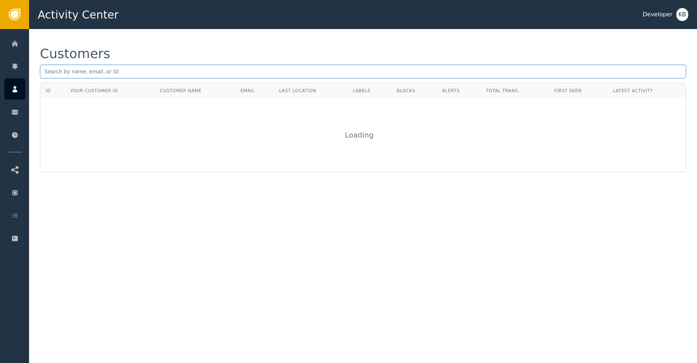 This screenshot has height=363, width=697. What do you see at coordinates (48, 91) in the screenshot?
I see `div: ID` at bounding box center [48, 91].